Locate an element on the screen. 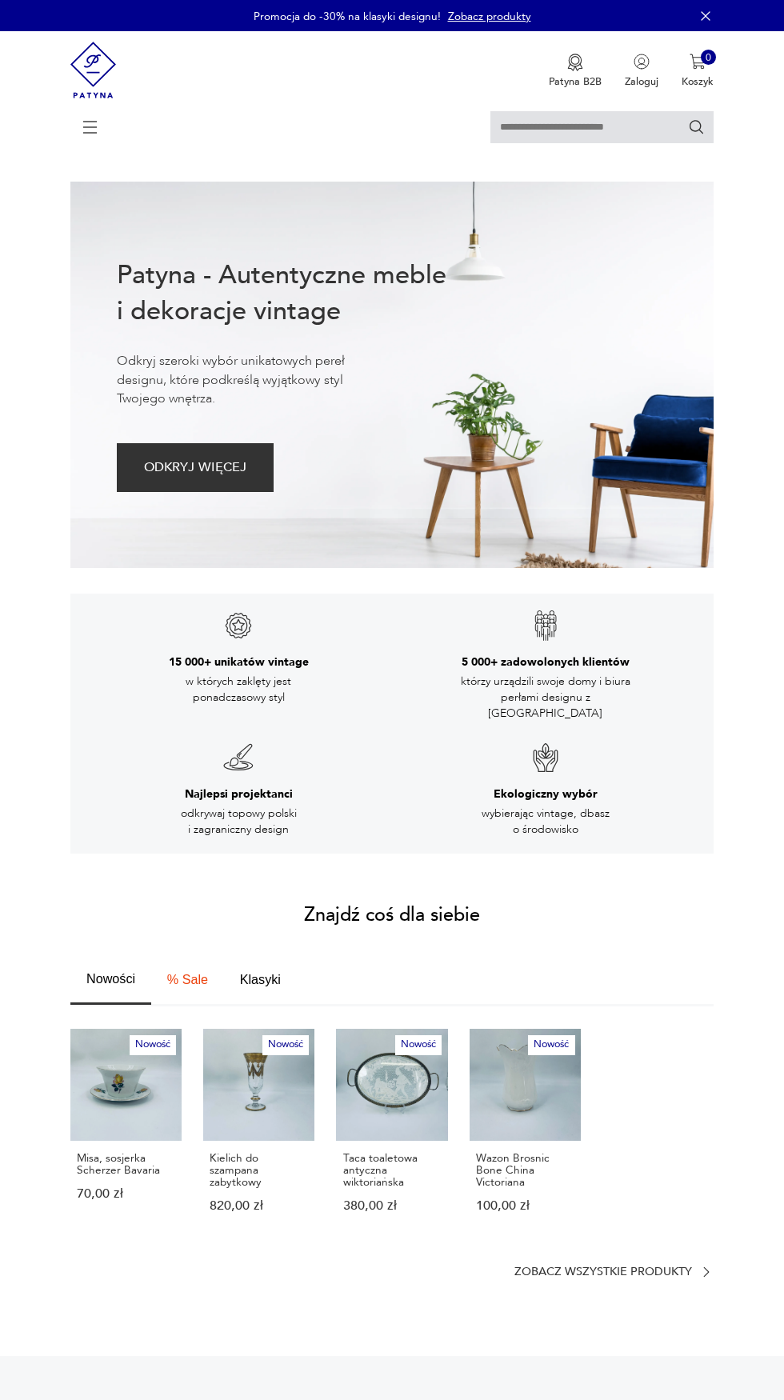  span: Klasyki is located at coordinates (260, 979).